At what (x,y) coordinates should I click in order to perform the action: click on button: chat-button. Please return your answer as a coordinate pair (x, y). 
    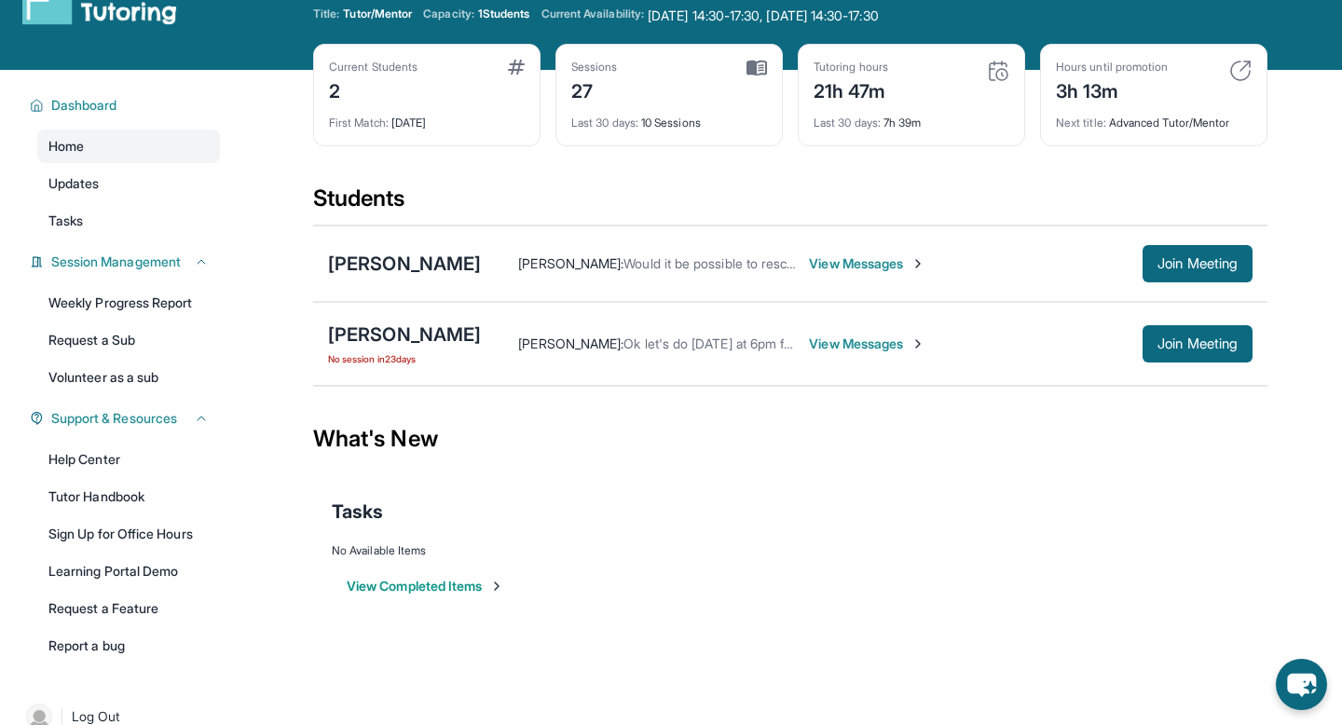
    Looking at the image, I should click on (1301, 684).